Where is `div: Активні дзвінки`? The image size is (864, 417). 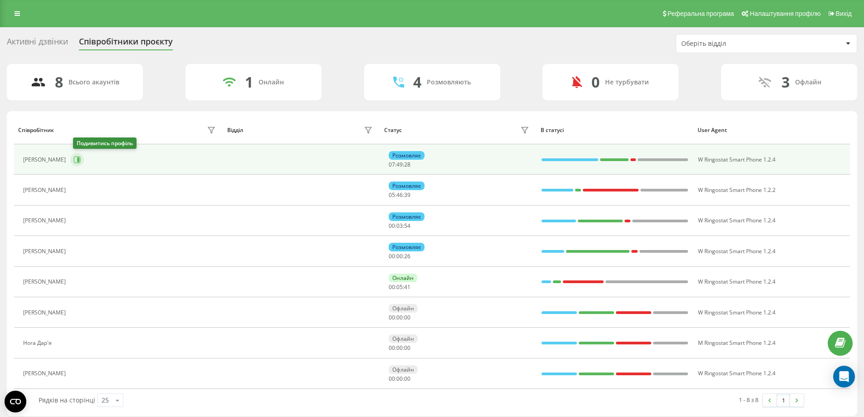
div: Активні дзвінки is located at coordinates (37, 44).